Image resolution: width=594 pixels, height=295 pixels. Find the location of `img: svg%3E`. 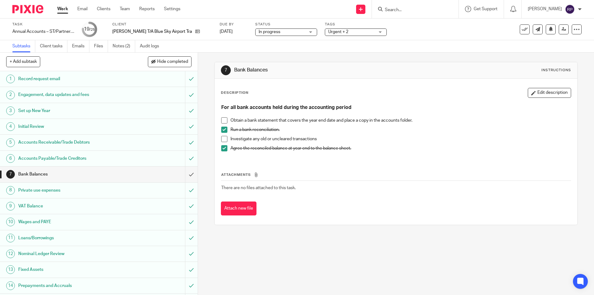

img: svg%3E is located at coordinates (570, 9).